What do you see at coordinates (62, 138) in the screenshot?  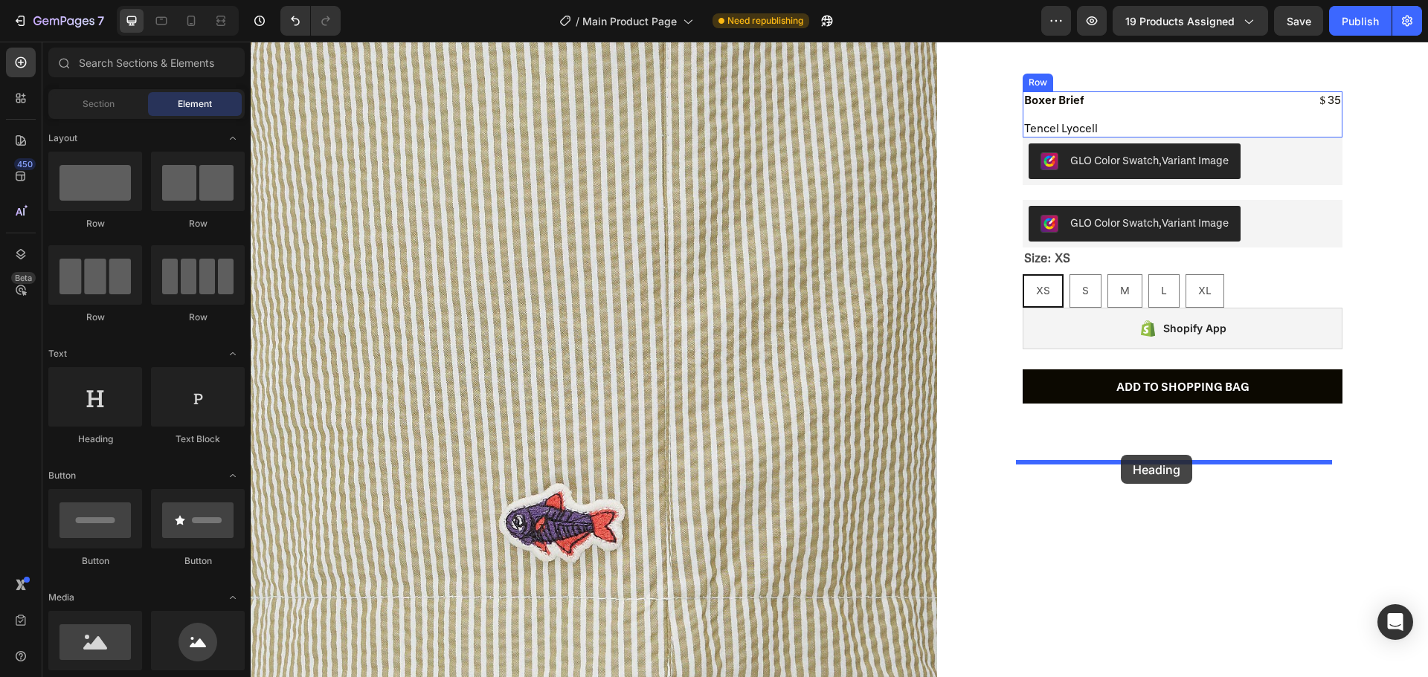 I see `span: Layout` at bounding box center [62, 138].